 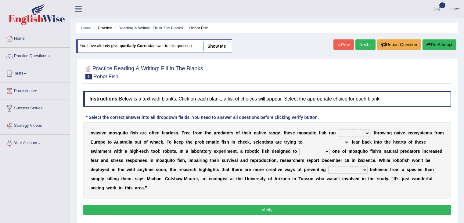 I want to click on b: y, so click(x=288, y=142).